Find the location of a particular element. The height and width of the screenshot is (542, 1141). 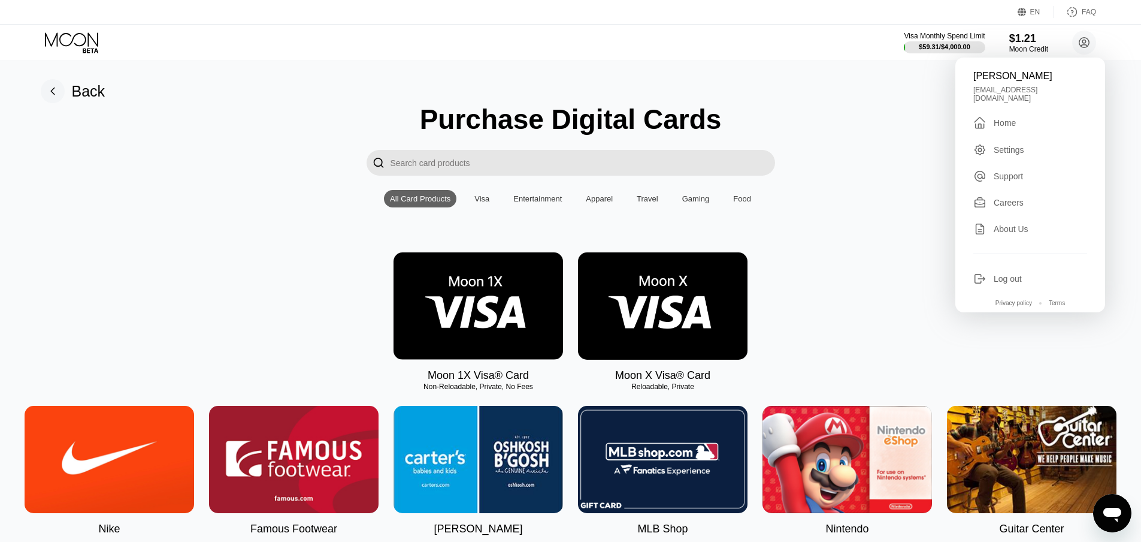

div: Food is located at coordinates (742, 198).